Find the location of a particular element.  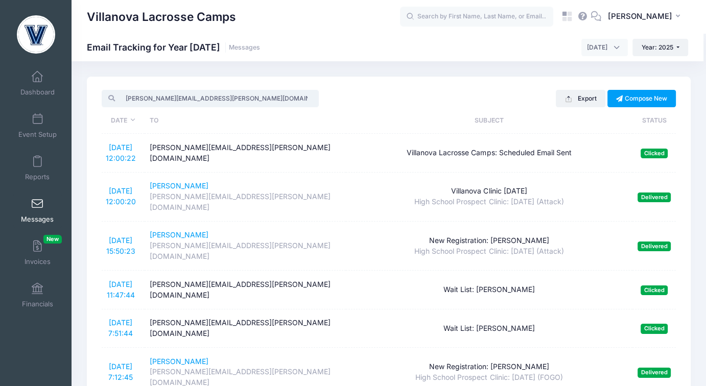

a: Compose New is located at coordinates (642, 99).